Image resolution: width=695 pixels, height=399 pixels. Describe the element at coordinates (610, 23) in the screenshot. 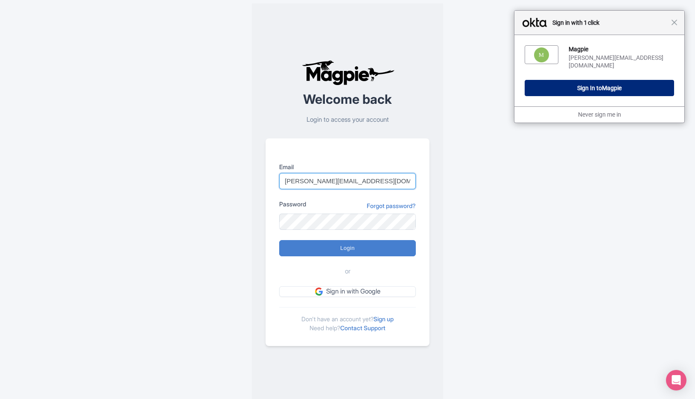

I see `span: Sign in with 1 click` at that location.